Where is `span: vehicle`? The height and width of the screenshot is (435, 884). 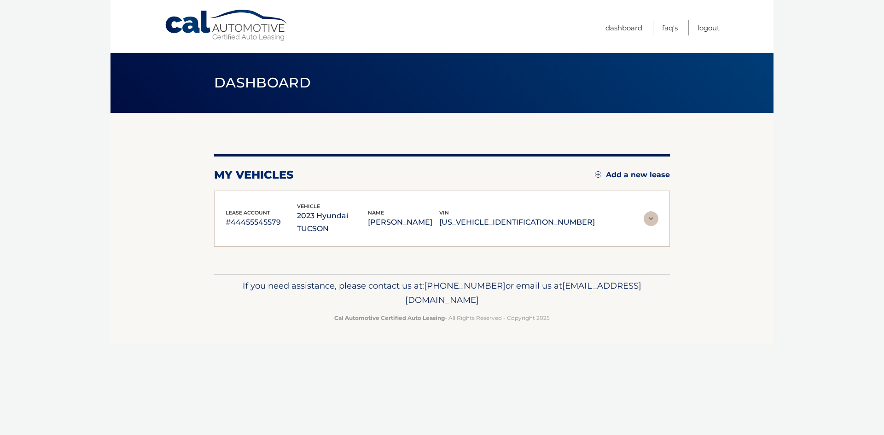
span: vehicle is located at coordinates (309, 206).